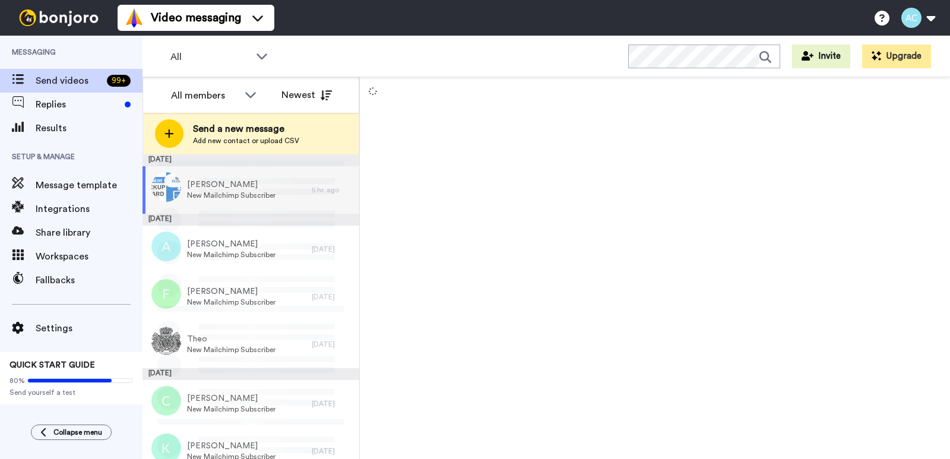 This screenshot has width=950, height=459. I want to click on span: Send yourself a test, so click(71, 392).